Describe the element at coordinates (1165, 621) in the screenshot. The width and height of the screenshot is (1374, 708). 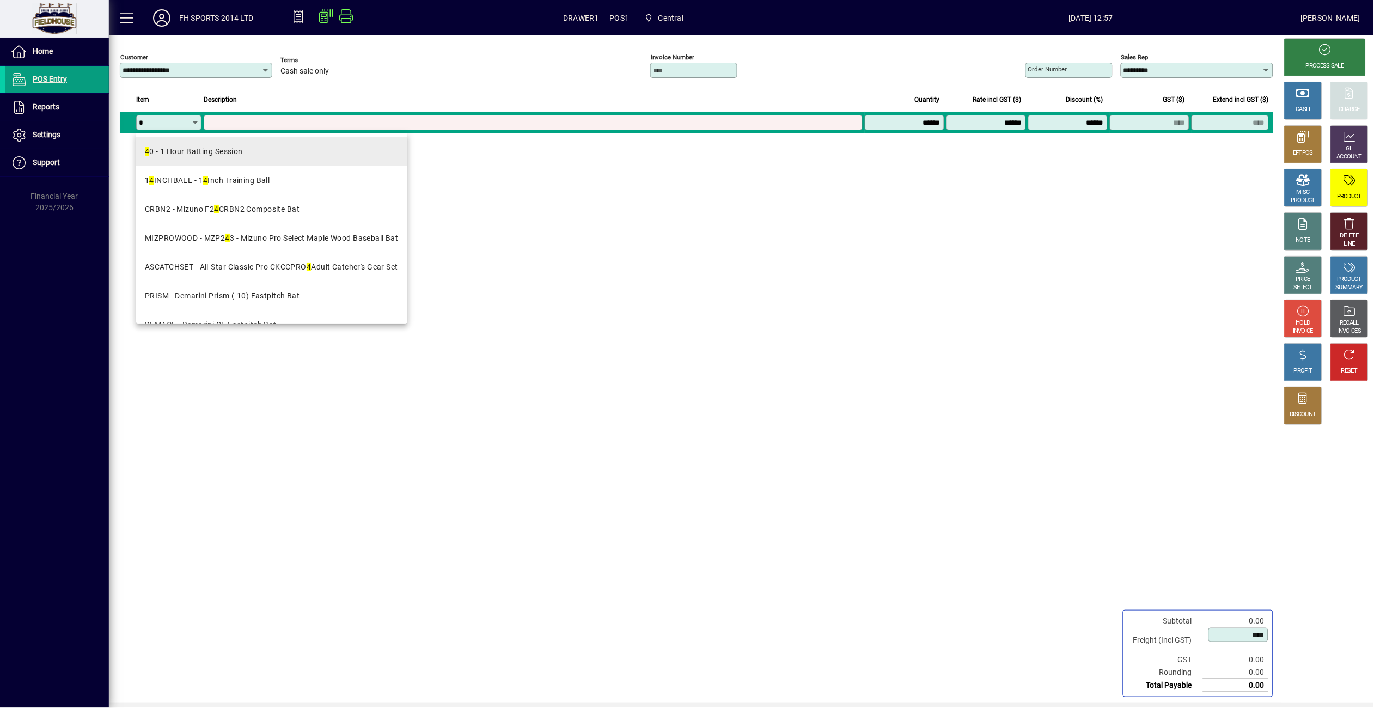
I see `td: Subtotal` at that location.